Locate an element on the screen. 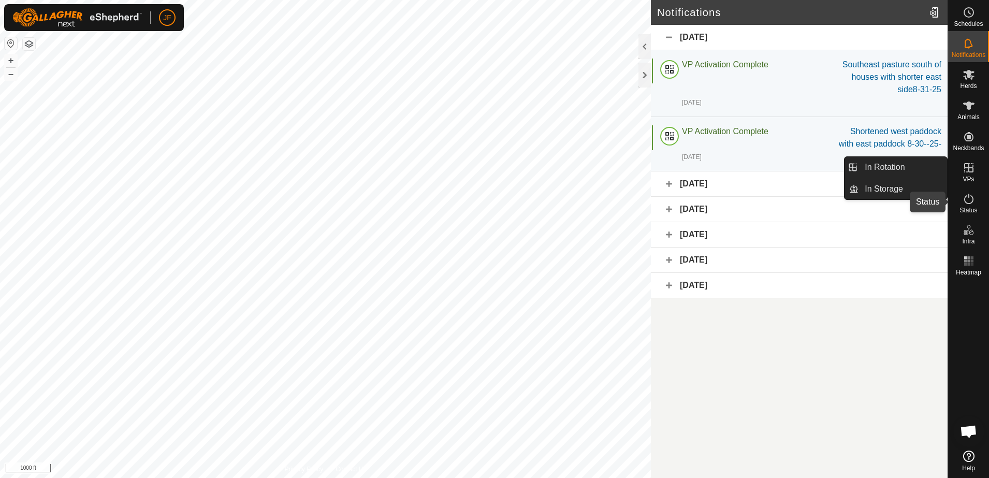 The width and height of the screenshot is (989, 478). li: In Rotation is located at coordinates (895, 167).